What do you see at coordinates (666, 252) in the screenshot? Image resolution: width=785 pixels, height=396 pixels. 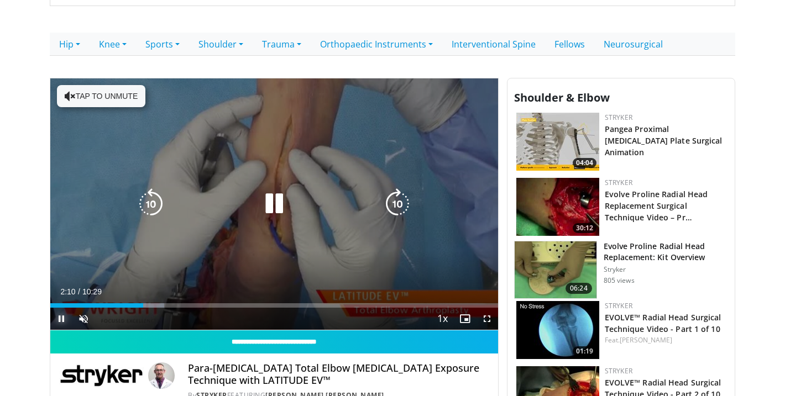 I see `h3: Evolve Proline Radial Head Replacement: Kit Overview` at bounding box center [666, 252].